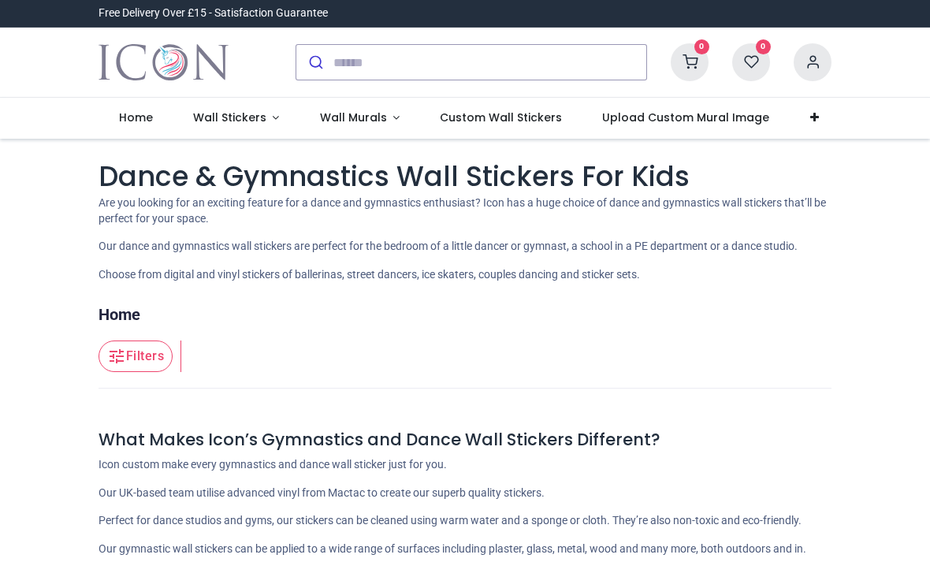 The height and width of the screenshot is (562, 930). Describe the element at coordinates (465, 247) in the screenshot. I see `p: Our dance and gymnastics wall stickers are perfect for the bedroom of a little dancer or gymnast,...` at that location.